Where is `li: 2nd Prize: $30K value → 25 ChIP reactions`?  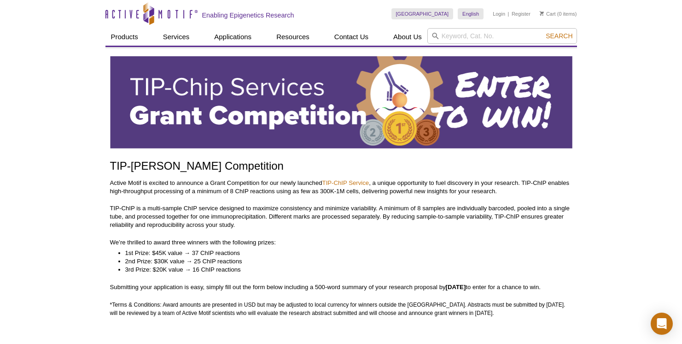 li: 2nd Prize: $30K value → 25 ChIP reactions is located at coordinates (344, 261).